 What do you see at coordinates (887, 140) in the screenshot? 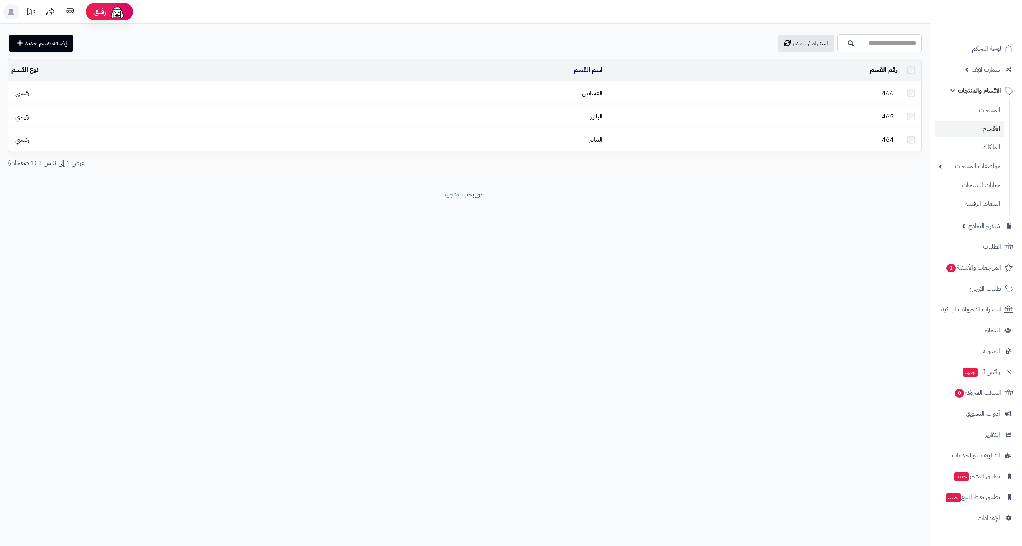
I see `span: 464` at bounding box center [887, 140].